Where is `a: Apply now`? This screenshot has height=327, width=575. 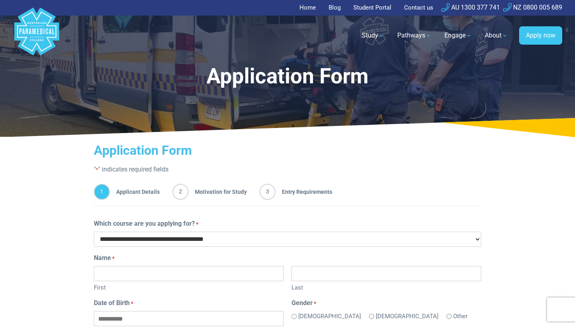
a: Apply now is located at coordinates (541, 36).